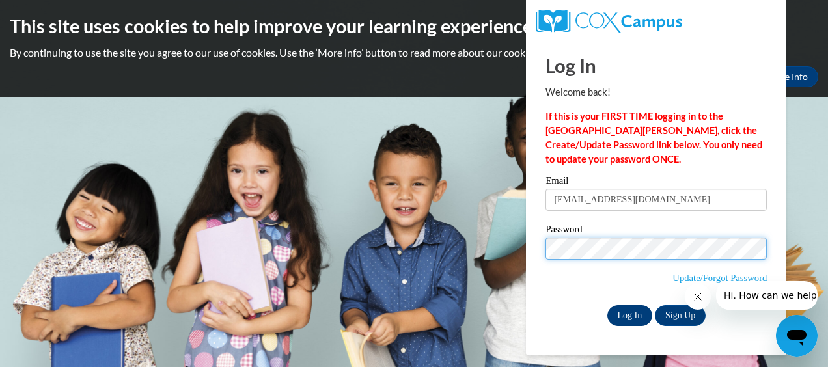 This screenshot has height=367, width=828. Describe the element at coordinates (680, 316) in the screenshot. I see `a: Sign Up` at that location.